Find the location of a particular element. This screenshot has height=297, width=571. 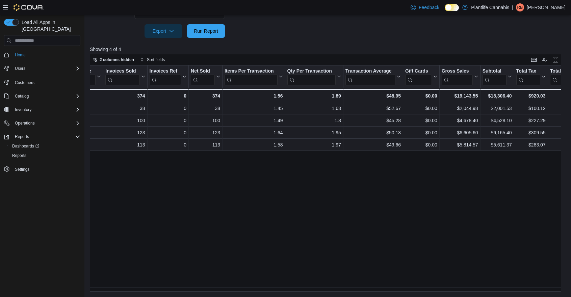

div: $18,306.40 is located at coordinates (497, 96).